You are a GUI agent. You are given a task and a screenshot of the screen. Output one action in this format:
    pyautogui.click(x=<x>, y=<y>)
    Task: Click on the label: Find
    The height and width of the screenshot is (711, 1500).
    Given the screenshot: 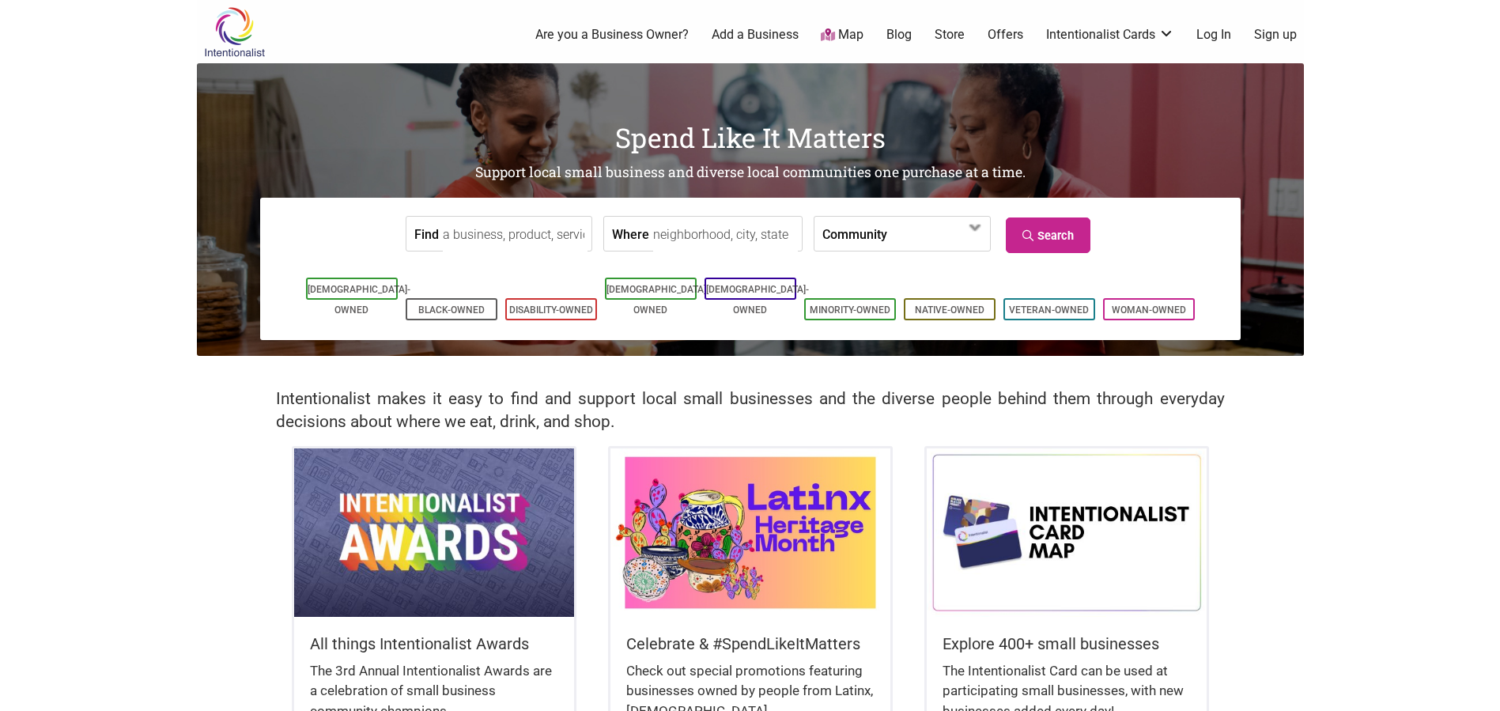 What is the action you would take?
    pyautogui.click(x=426, y=233)
    